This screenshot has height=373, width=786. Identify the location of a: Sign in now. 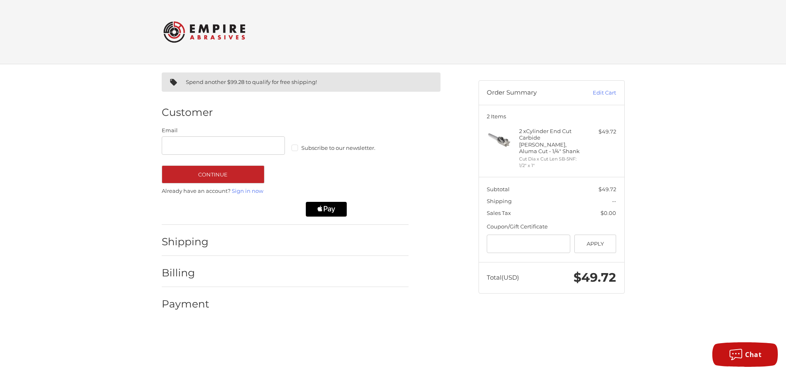
(247, 191).